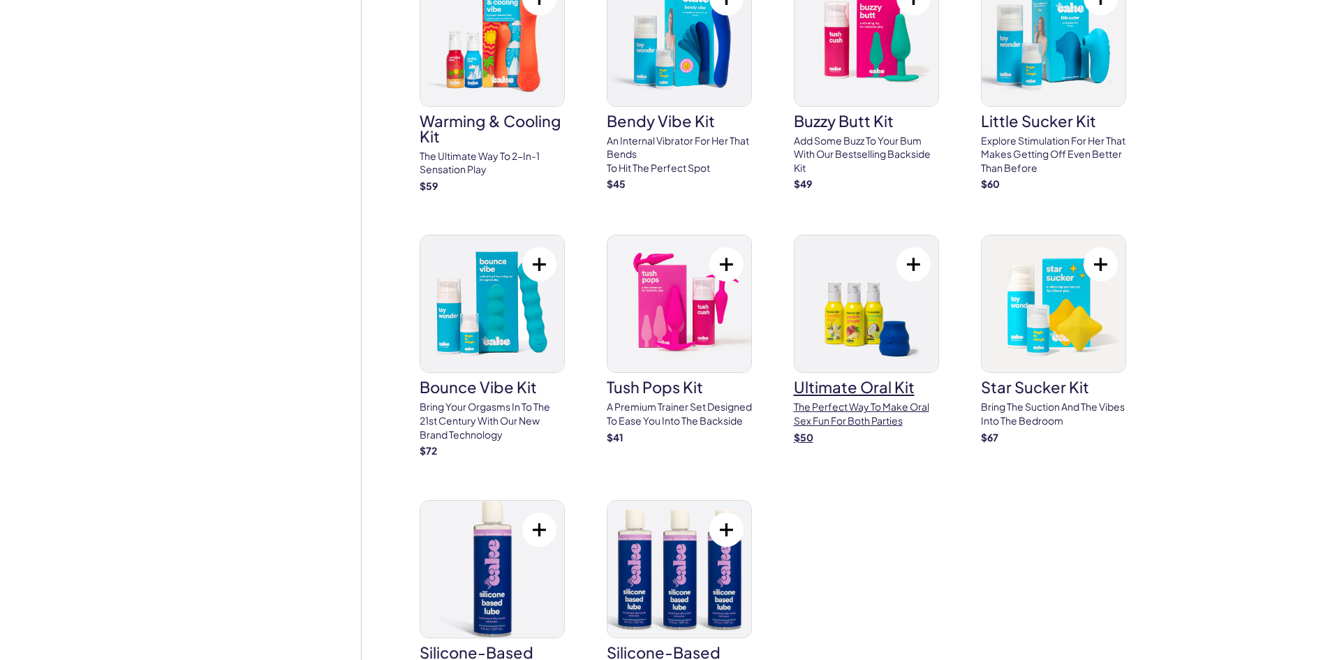 Image resolution: width=1330 pixels, height=660 pixels. I want to click on a: ultimate oral kitultimate oral kitThe perfect way to make oral sex fun for both parties$50, so click(866, 339).